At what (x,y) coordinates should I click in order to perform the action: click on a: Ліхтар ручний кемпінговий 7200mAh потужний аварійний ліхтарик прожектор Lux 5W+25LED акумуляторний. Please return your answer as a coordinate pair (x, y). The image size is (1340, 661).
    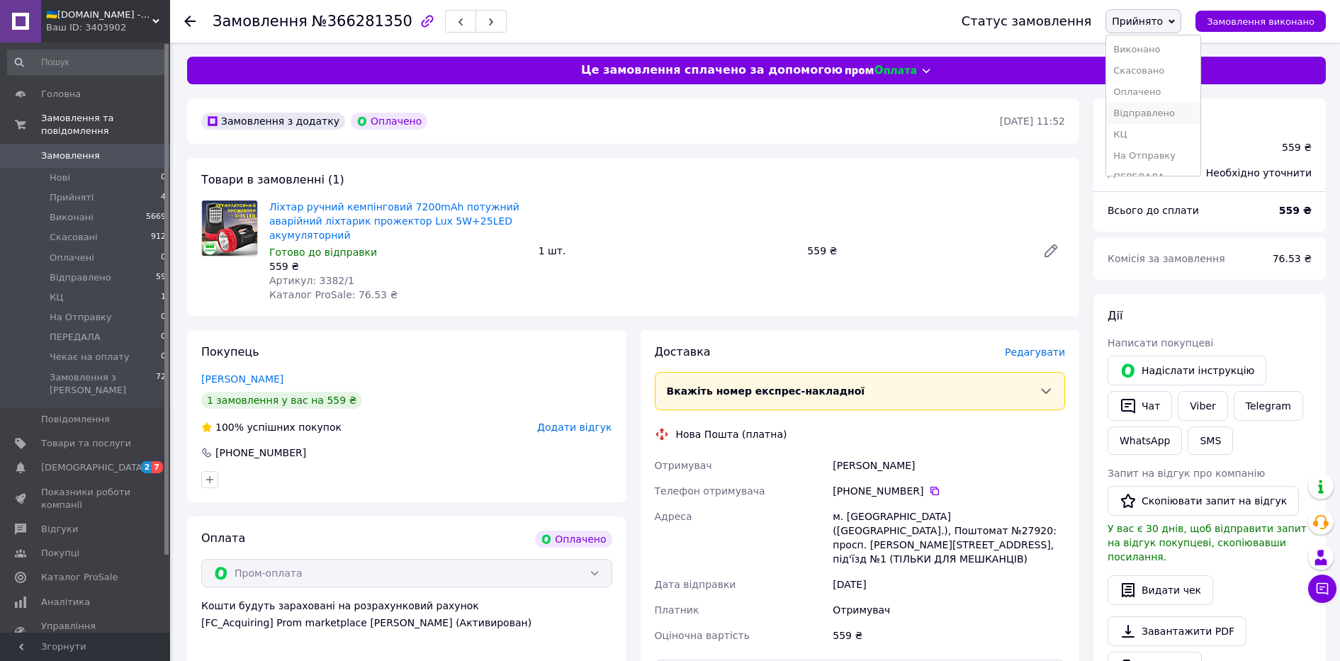
    Looking at the image, I should click on (394, 221).